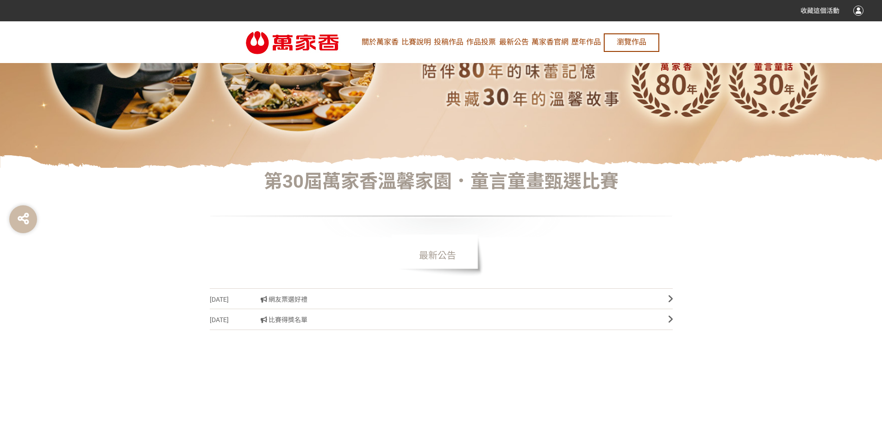 The height and width of the screenshot is (438, 882). I want to click on span: 投稿作品, so click(449, 42).